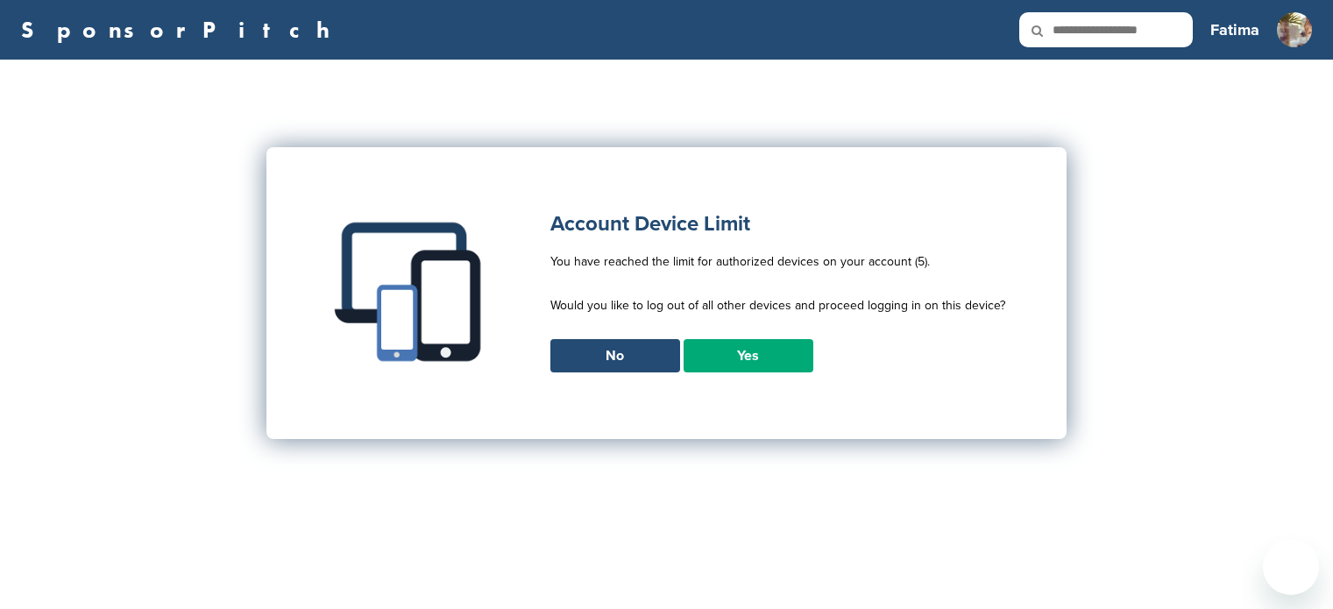  What do you see at coordinates (748, 356) in the screenshot?
I see `a: Yes` at bounding box center [748, 356].